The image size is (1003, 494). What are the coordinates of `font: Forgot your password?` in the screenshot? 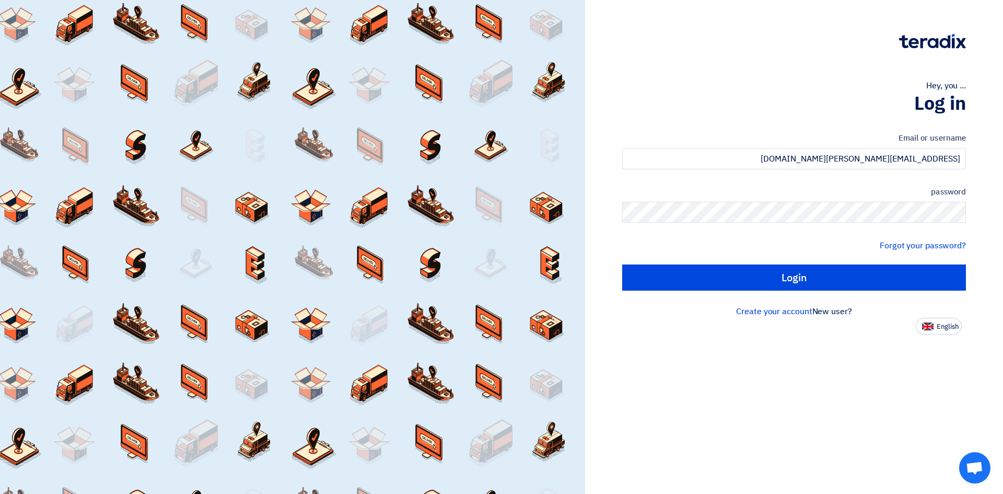 It's located at (922, 245).